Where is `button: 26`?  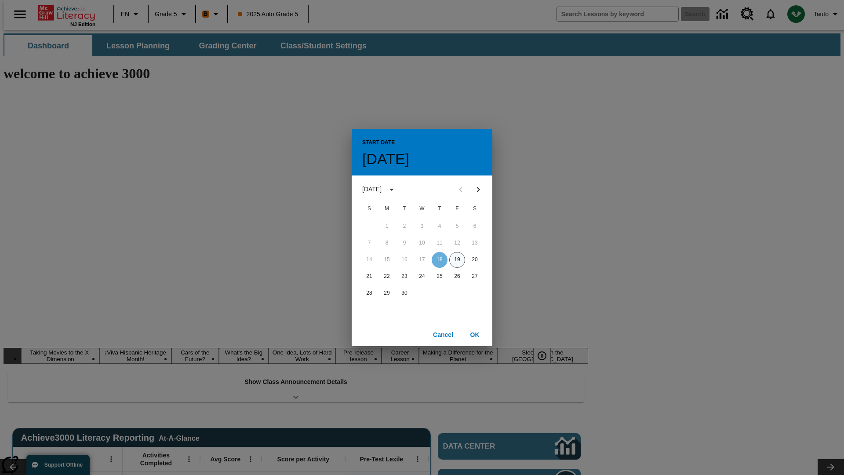
button: 26 is located at coordinates (457, 277).